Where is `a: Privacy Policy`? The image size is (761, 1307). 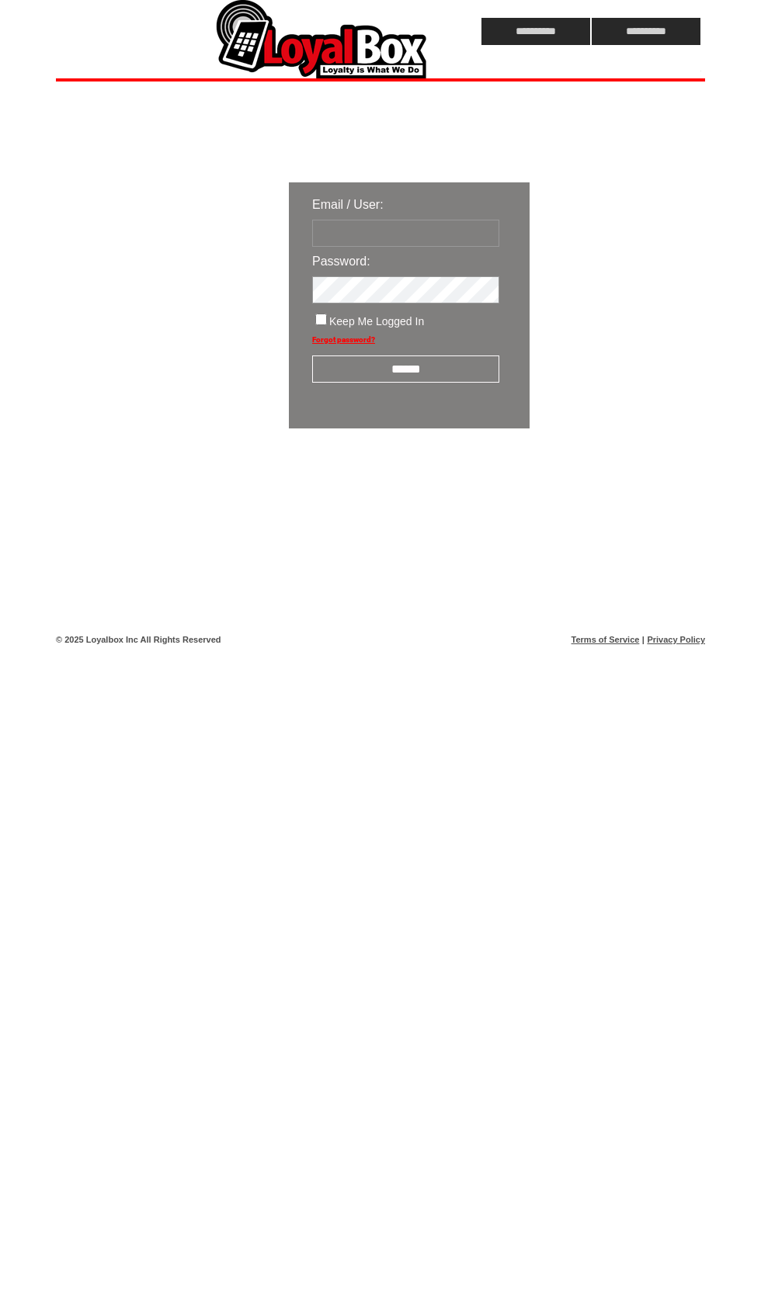 a: Privacy Policy is located at coordinates (675, 640).